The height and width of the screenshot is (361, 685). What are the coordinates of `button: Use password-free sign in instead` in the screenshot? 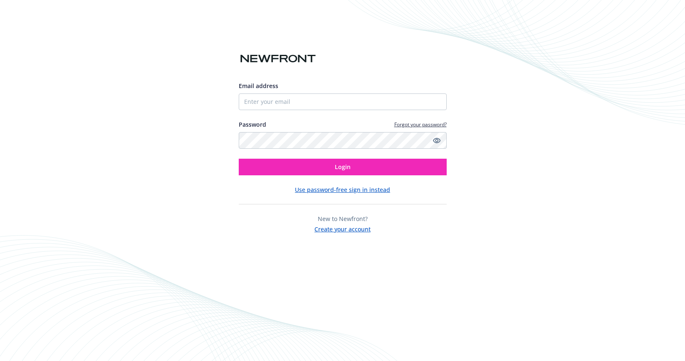 It's located at (342, 190).